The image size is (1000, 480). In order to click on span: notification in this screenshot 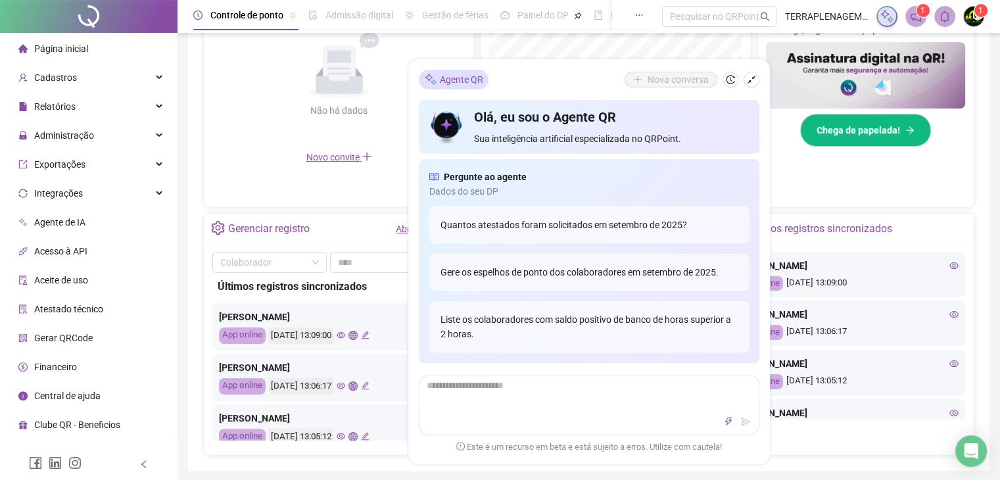, I will do `click(916, 16)`.